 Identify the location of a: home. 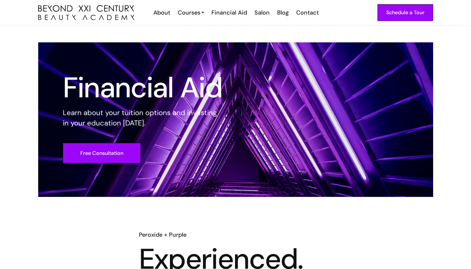
(86, 13).